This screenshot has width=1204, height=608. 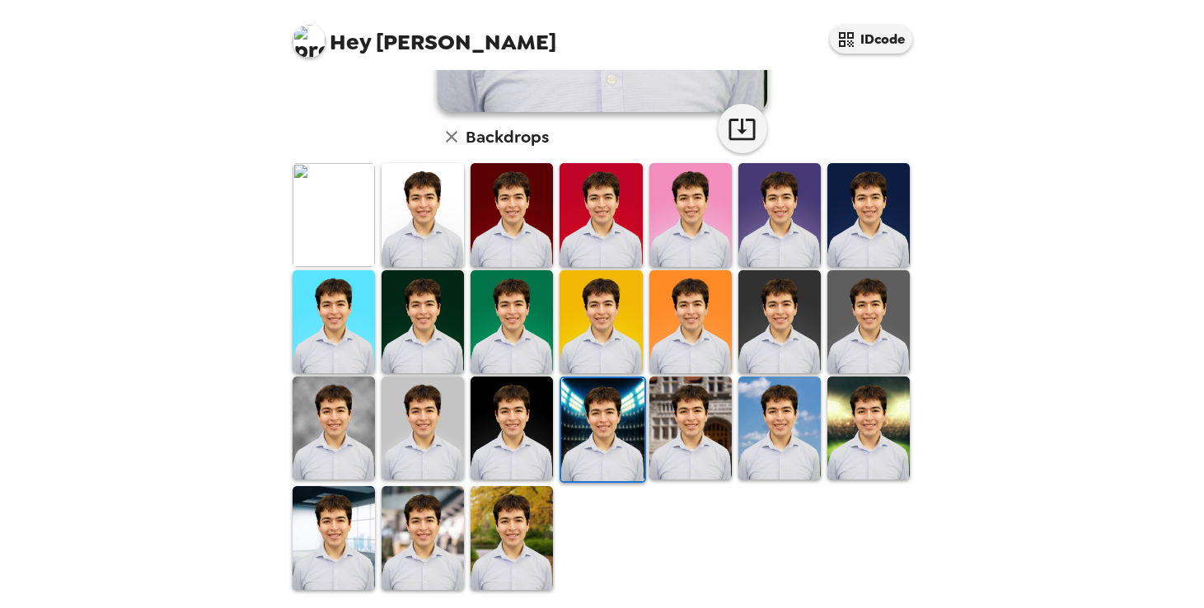 What do you see at coordinates (309, 41) in the screenshot?
I see `img: profile pic` at bounding box center [309, 41].